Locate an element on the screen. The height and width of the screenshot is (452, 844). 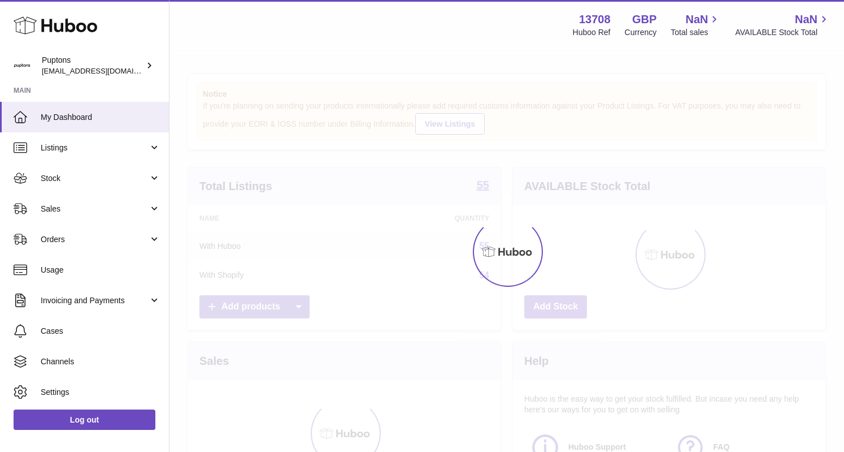
strong: 13708 is located at coordinates (595, 19).